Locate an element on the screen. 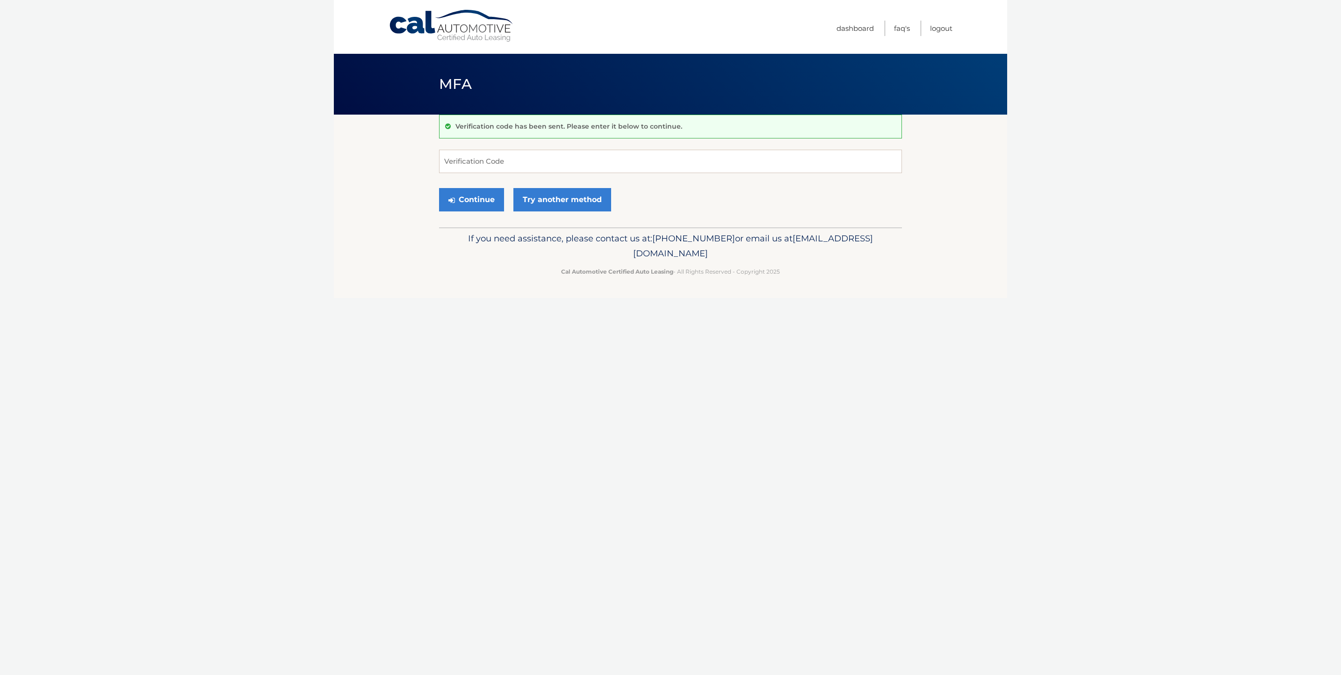 The width and height of the screenshot is (1341, 675). a: Cal Automotive is located at coordinates (452, 26).